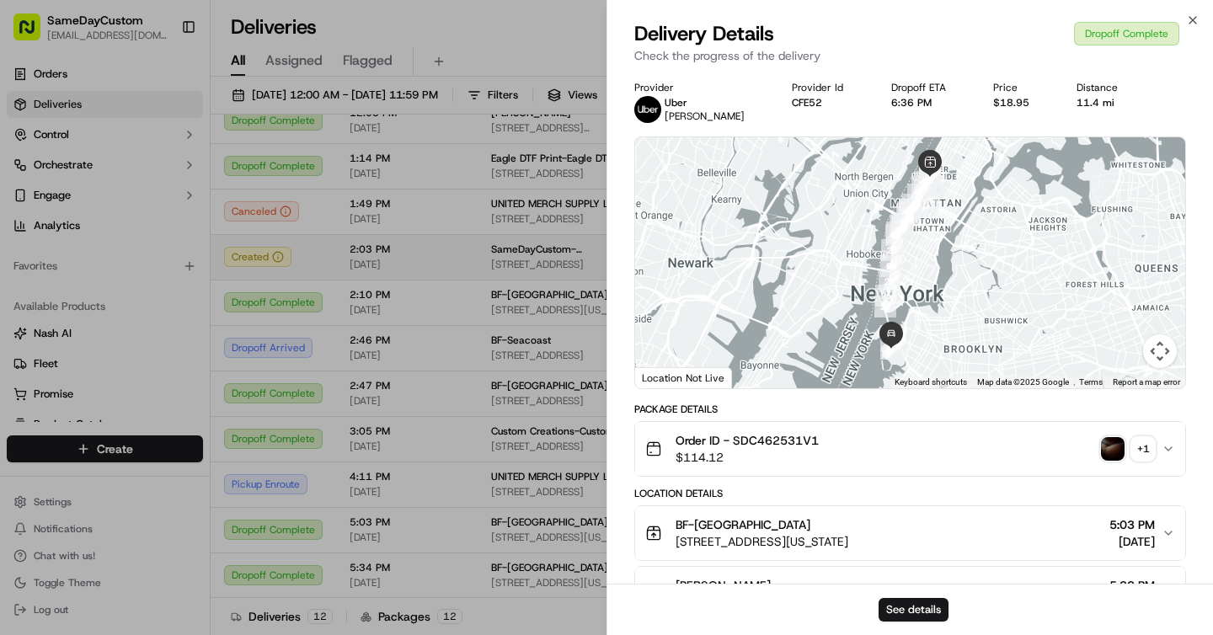  I want to click on div: Provider, so click(699, 88).